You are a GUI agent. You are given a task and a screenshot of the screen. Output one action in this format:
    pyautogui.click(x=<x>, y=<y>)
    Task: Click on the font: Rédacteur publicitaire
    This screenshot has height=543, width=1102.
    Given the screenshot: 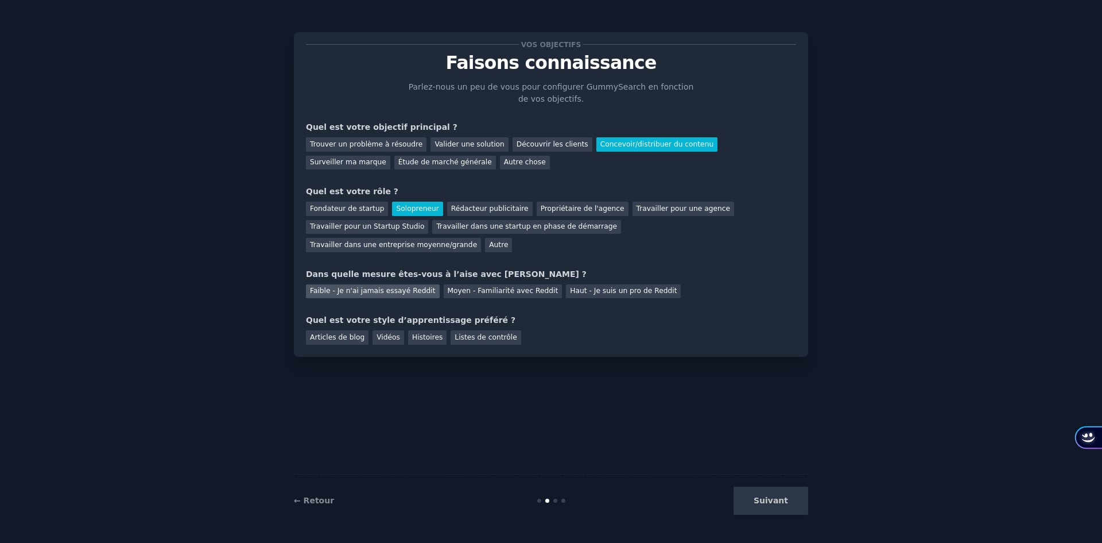 What is the action you would take?
    pyautogui.click(x=490, y=208)
    